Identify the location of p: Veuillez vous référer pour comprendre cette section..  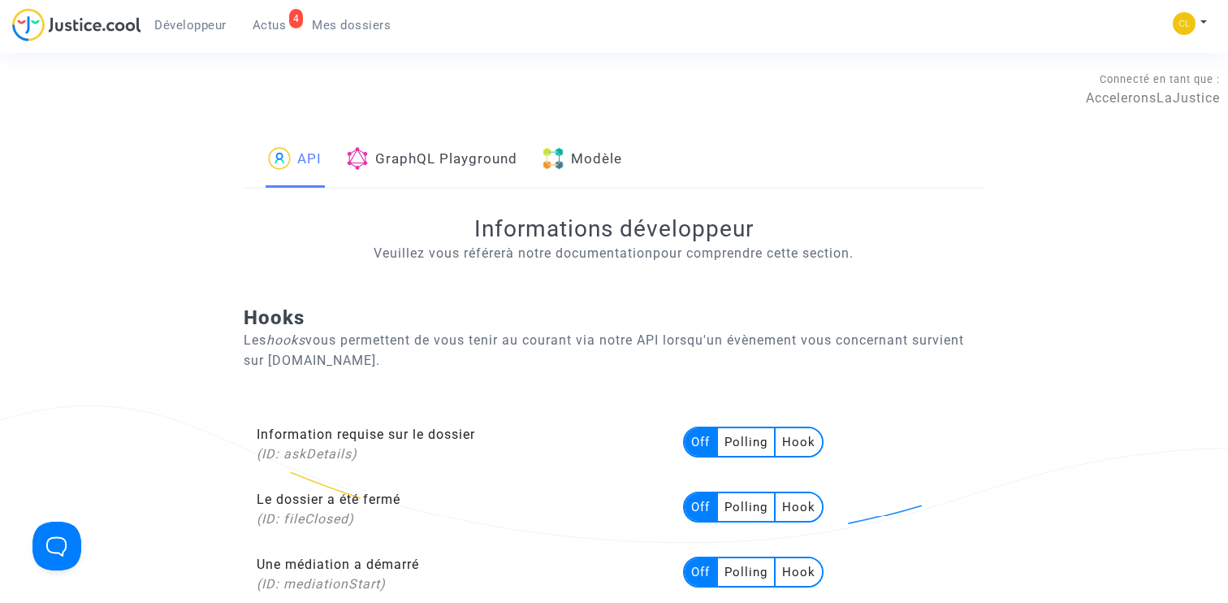
(613, 253).